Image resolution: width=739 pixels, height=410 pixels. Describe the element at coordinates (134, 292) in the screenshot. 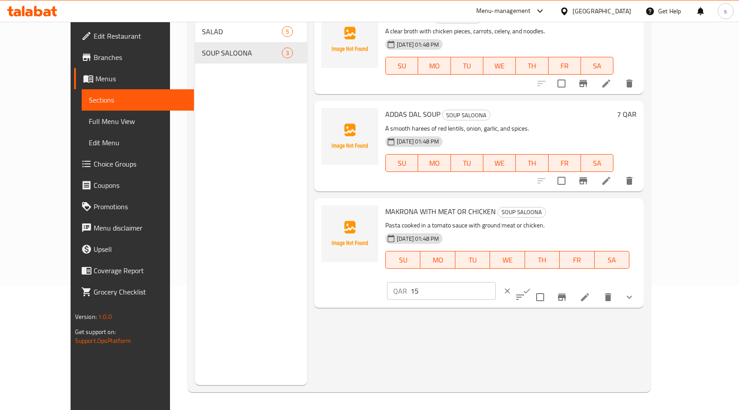

I see `a: Grocery Checklist` at that location.